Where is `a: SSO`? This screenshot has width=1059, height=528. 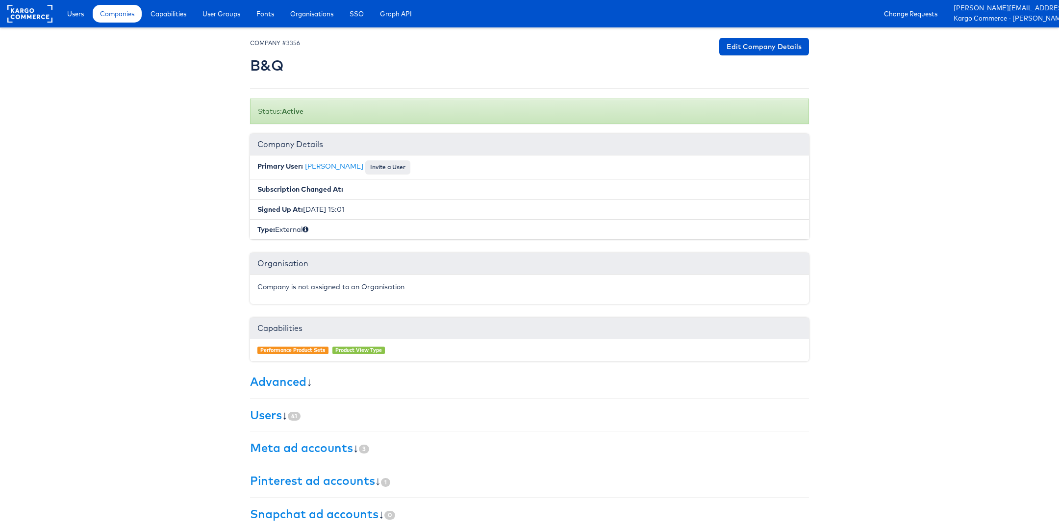
a: SSO is located at coordinates (356, 14).